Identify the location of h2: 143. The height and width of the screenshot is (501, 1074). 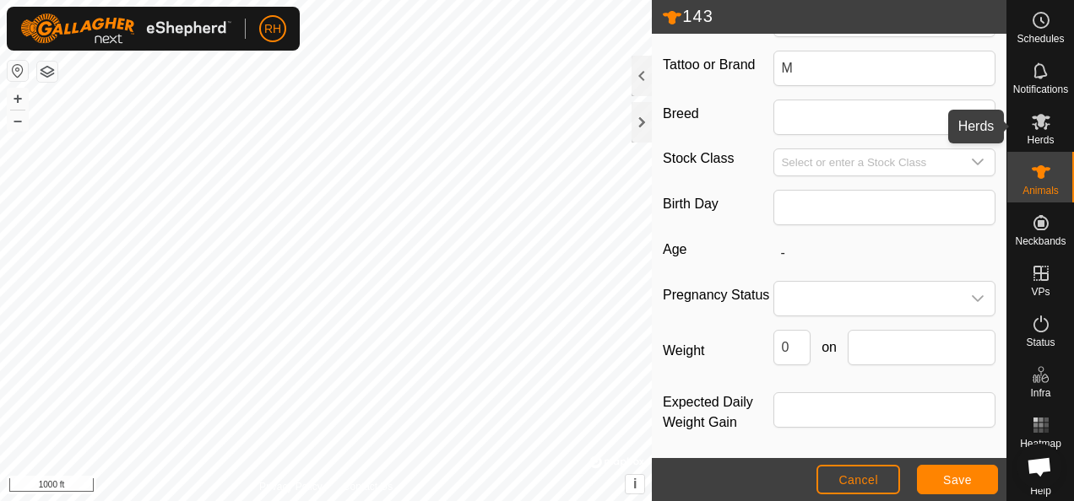
(834, 17).